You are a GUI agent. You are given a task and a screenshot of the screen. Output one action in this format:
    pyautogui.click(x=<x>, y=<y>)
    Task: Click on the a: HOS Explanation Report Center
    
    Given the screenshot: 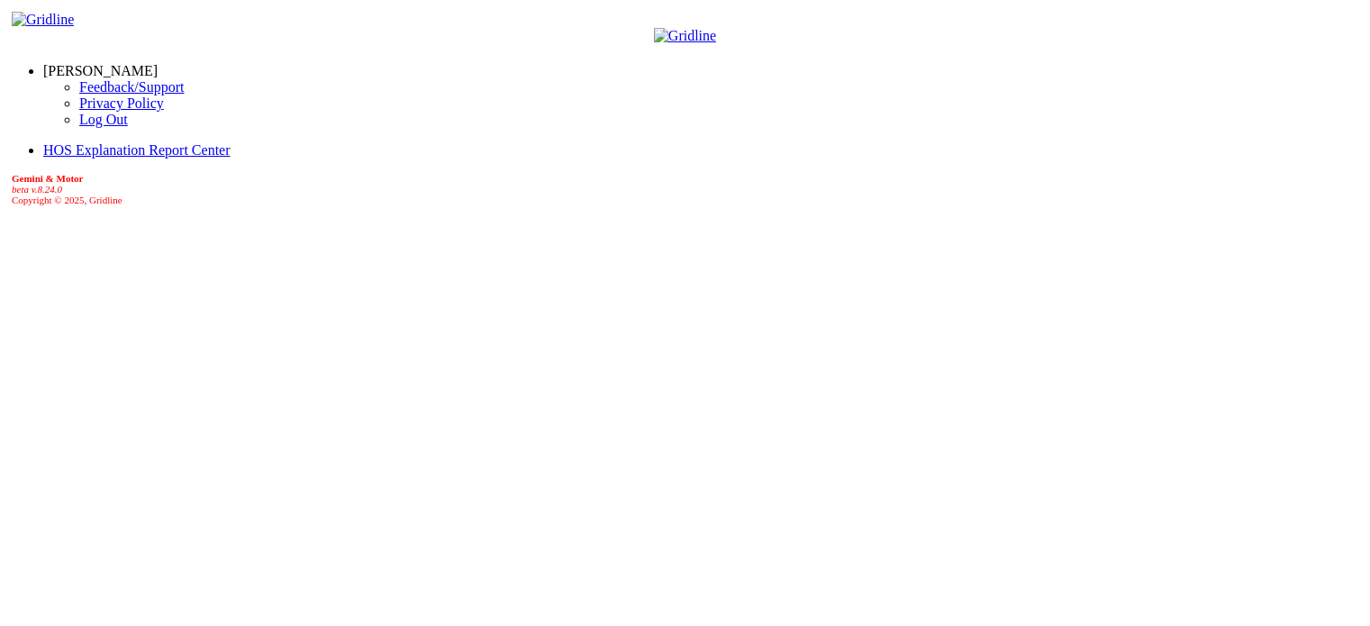 What is the action you would take?
    pyautogui.click(x=137, y=150)
    